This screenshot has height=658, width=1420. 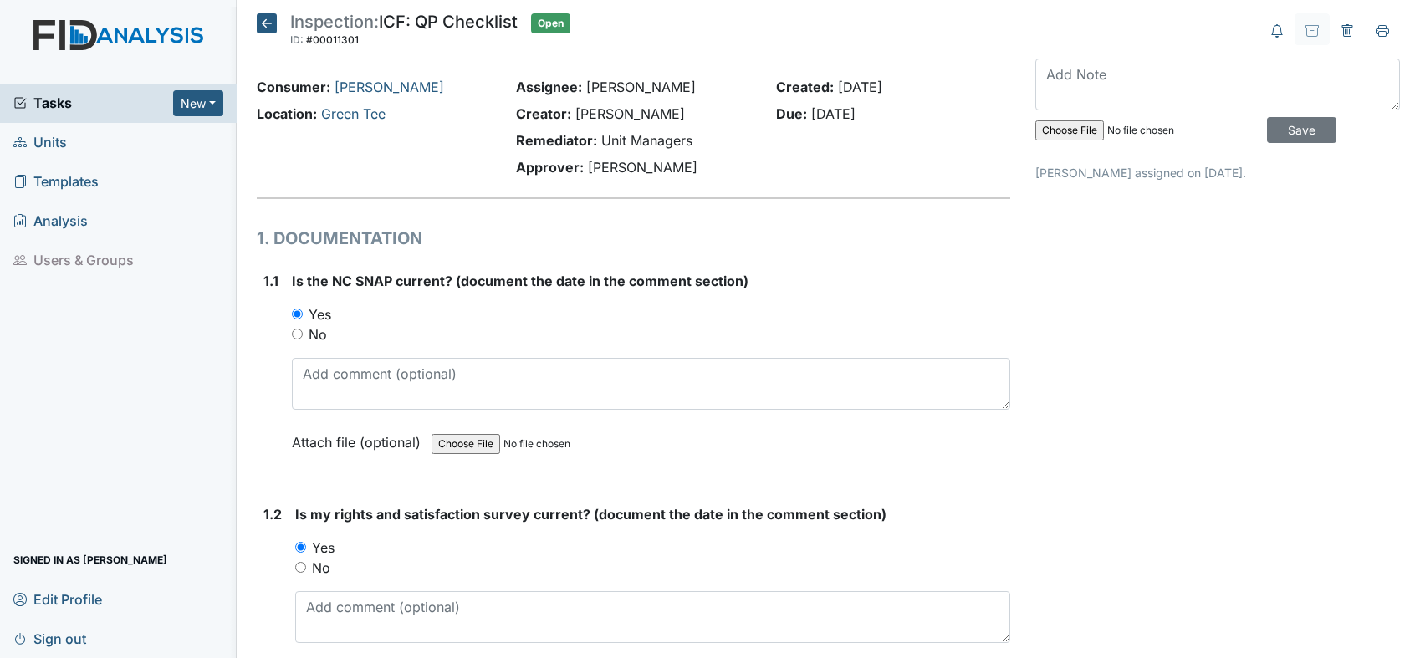 What do you see at coordinates (40, 142) in the screenshot?
I see `span: Units` at bounding box center [40, 142].